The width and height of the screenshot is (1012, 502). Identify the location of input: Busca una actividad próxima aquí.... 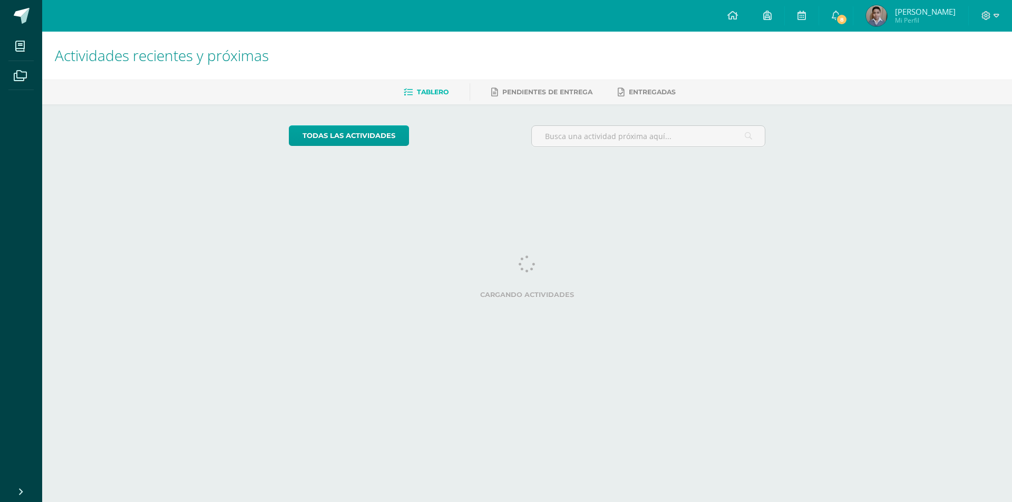
(648, 136).